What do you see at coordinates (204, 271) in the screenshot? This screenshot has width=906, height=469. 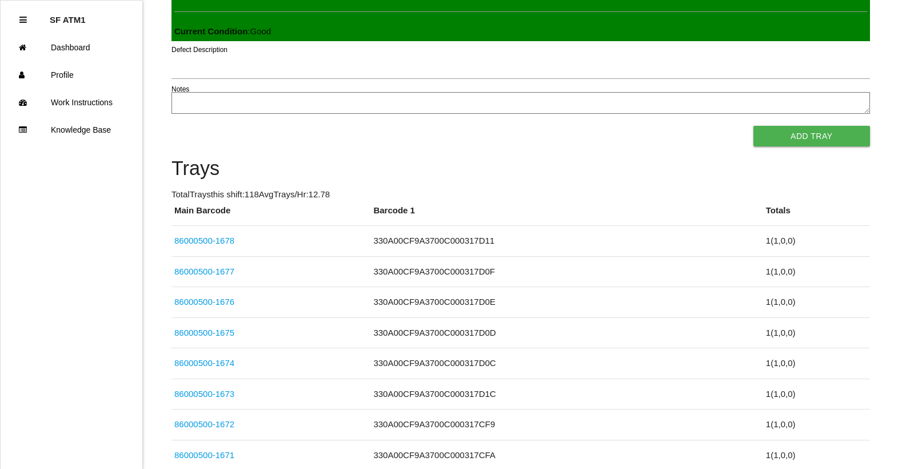 I see `a: 86000500-1677` at bounding box center [204, 271].